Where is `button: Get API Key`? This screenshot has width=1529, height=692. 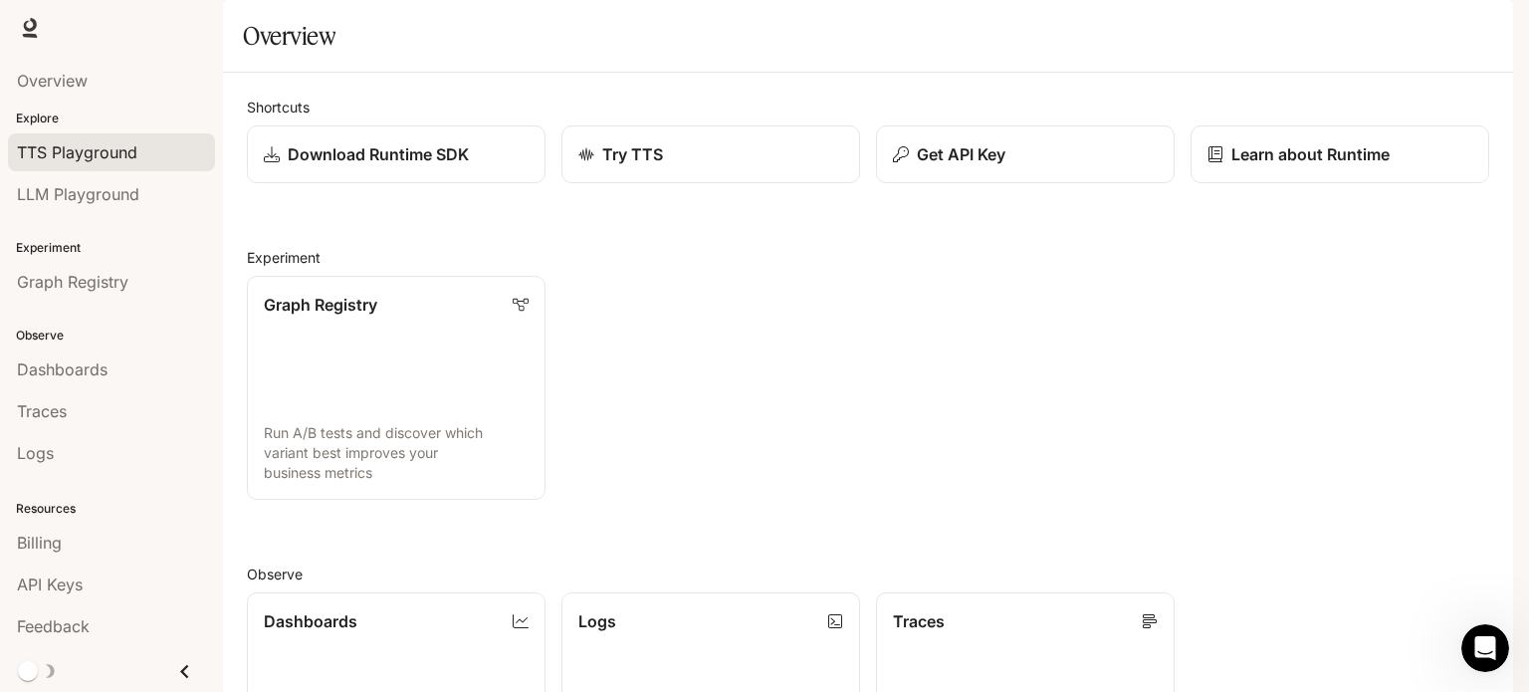
button: Get API Key is located at coordinates (1026, 154).